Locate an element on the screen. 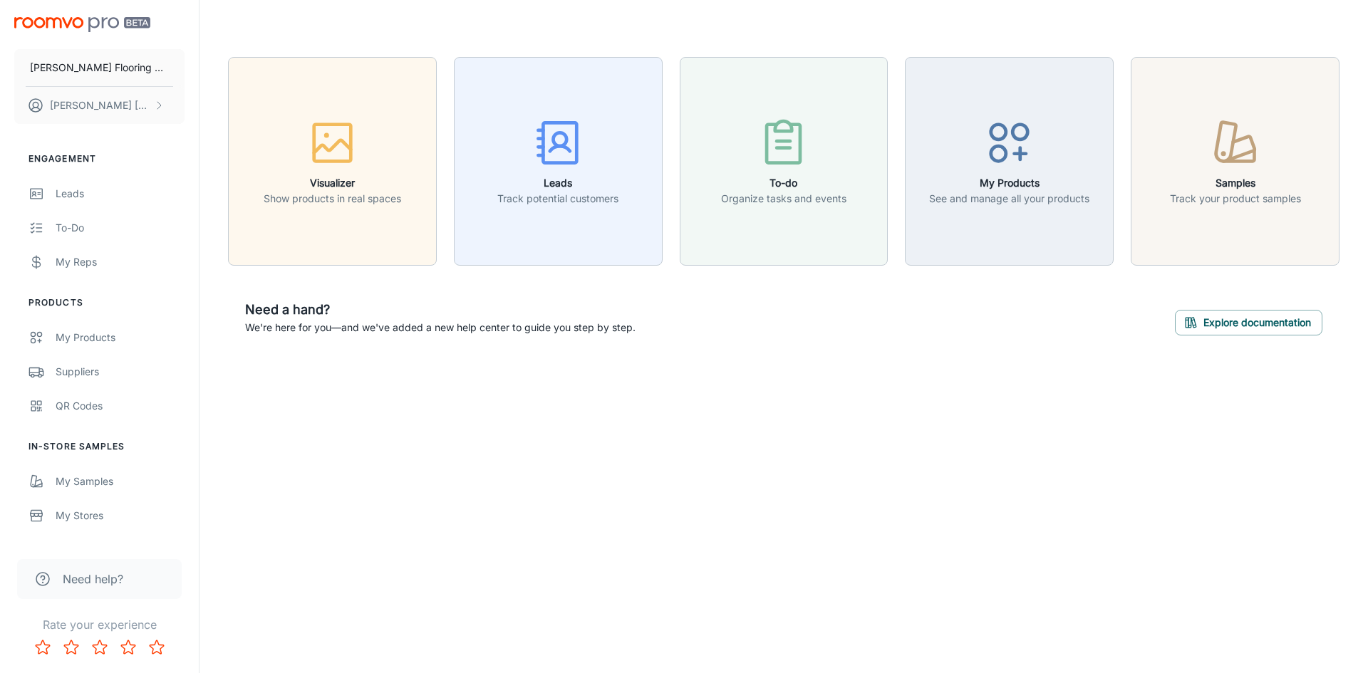 Image resolution: width=1368 pixels, height=673 pixels. p: Organize tasks and events is located at coordinates (784, 199).